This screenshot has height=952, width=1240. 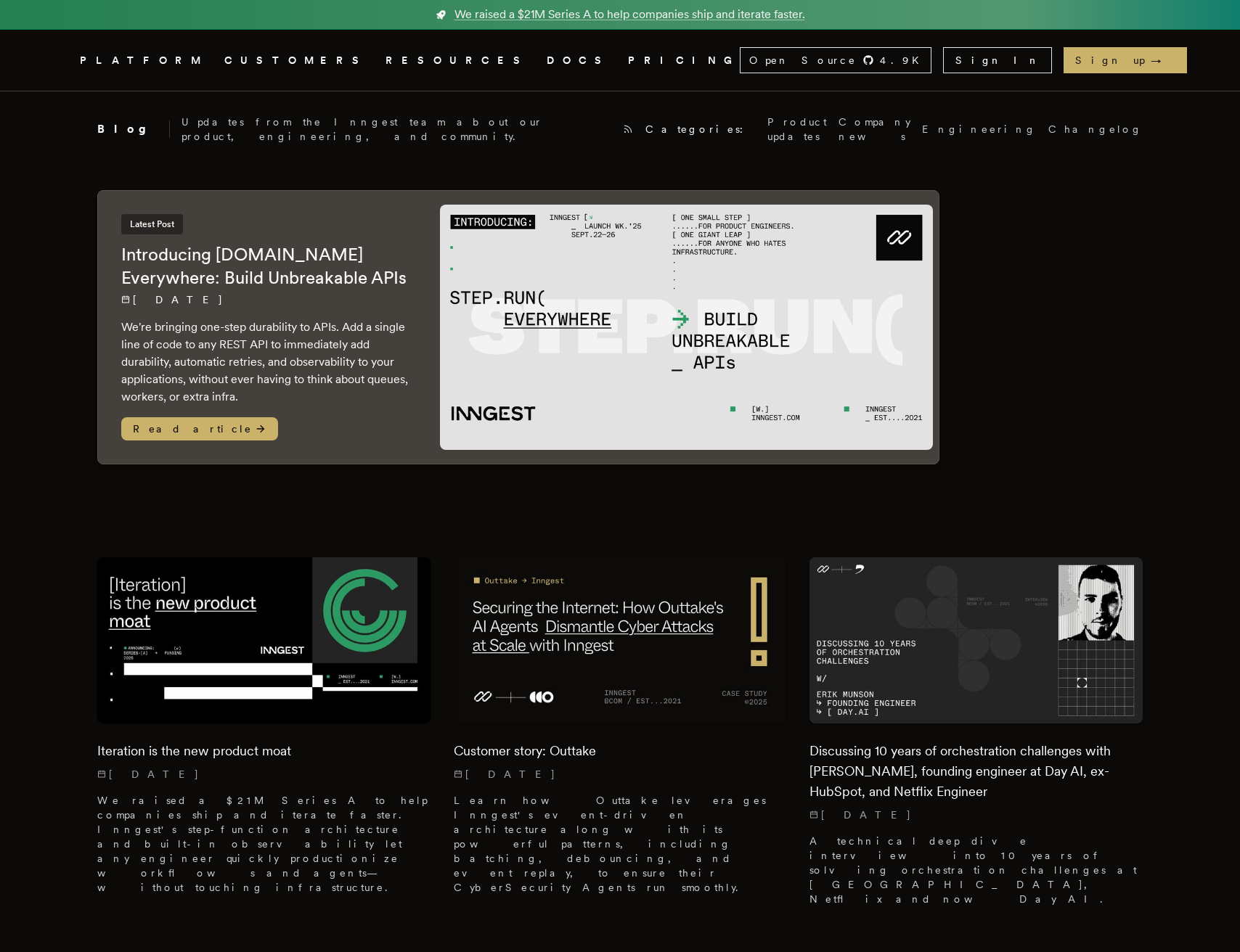 I want to click on button: RESOURCES, so click(x=458, y=61).